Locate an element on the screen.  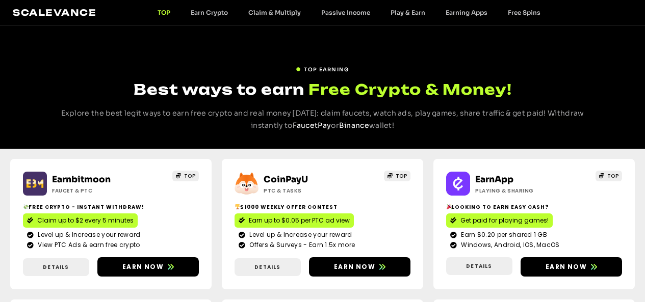
a: Claim up to $2 every 5 minutes is located at coordinates (80, 221).